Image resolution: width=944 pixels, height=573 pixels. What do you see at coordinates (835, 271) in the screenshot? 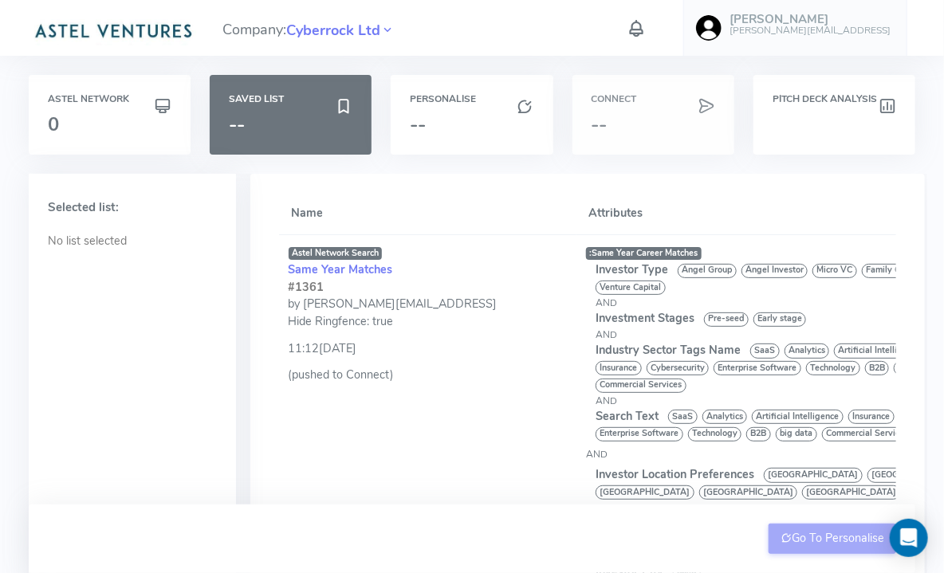
I see `span: Micro VC` at bounding box center [835, 271].